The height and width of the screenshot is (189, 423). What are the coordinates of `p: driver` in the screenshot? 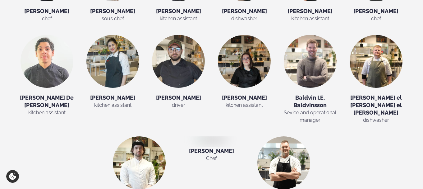 It's located at (179, 105).